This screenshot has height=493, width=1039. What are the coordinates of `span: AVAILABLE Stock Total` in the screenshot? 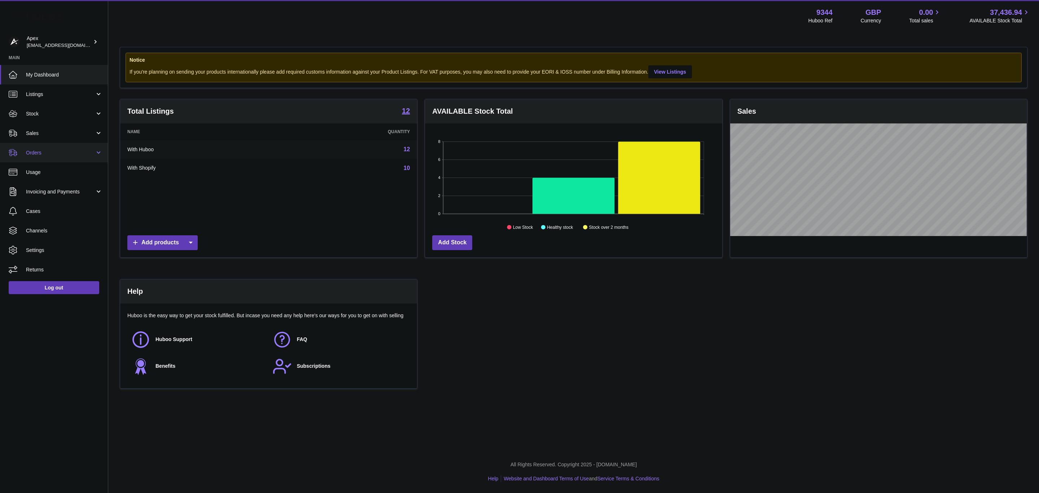 It's located at (999, 21).